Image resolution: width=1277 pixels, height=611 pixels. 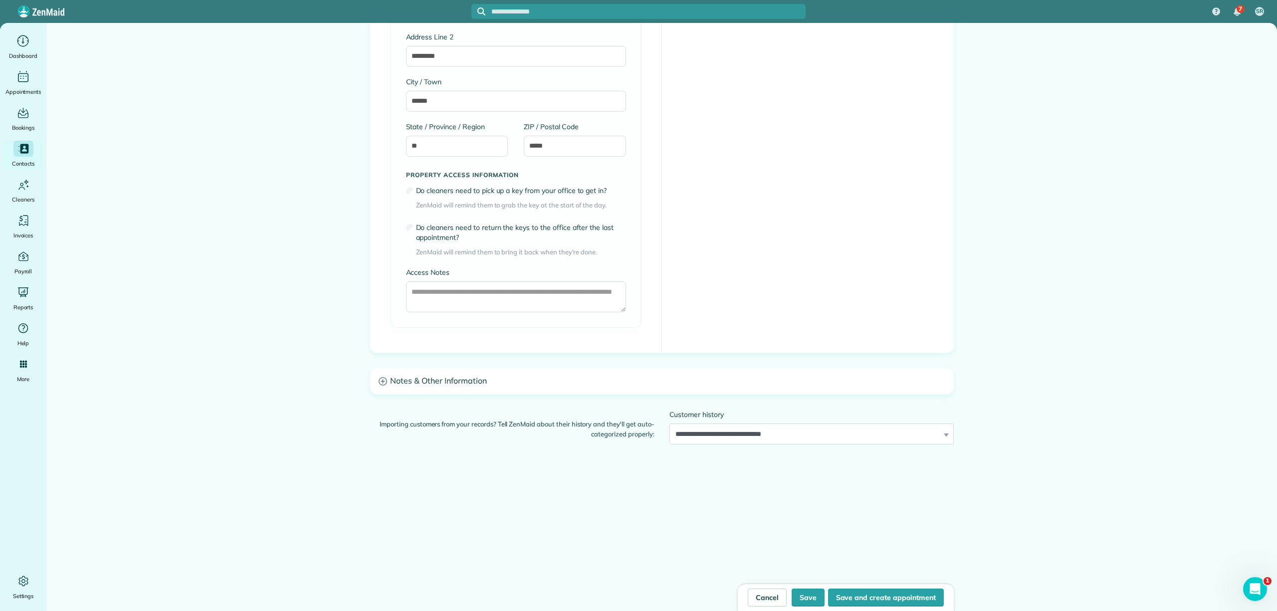 What do you see at coordinates (516, 272) in the screenshot?
I see `label: Access Notes` at bounding box center [516, 272].